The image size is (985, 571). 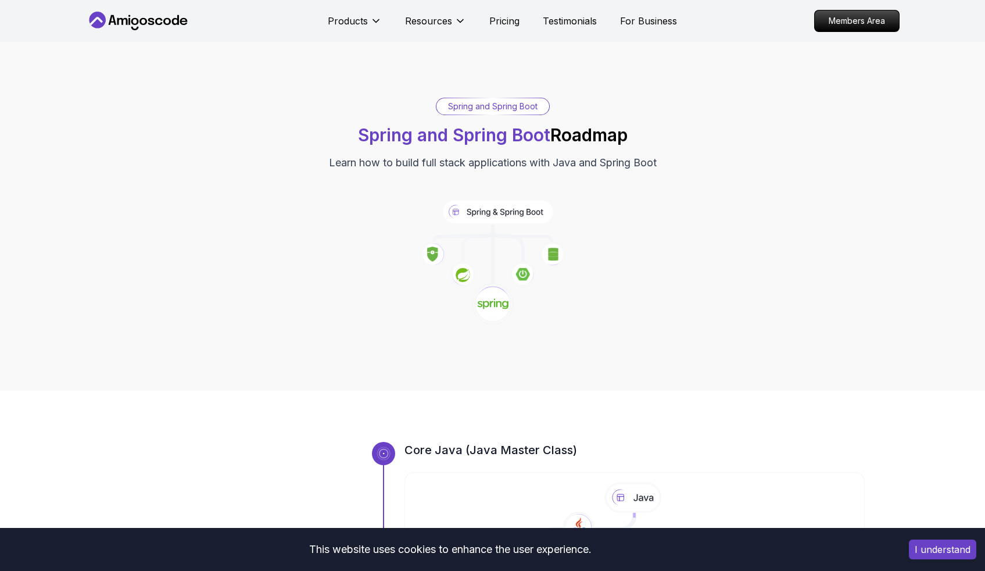 What do you see at coordinates (649, 21) in the screenshot?
I see `a: For Business` at bounding box center [649, 21].